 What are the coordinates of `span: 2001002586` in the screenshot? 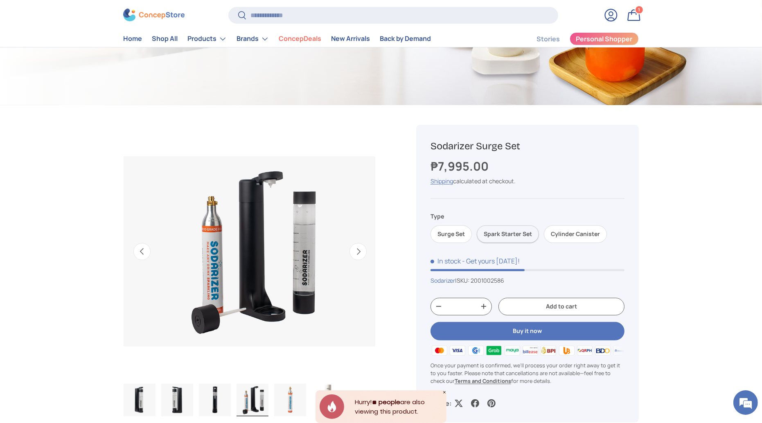 It's located at (487, 280).